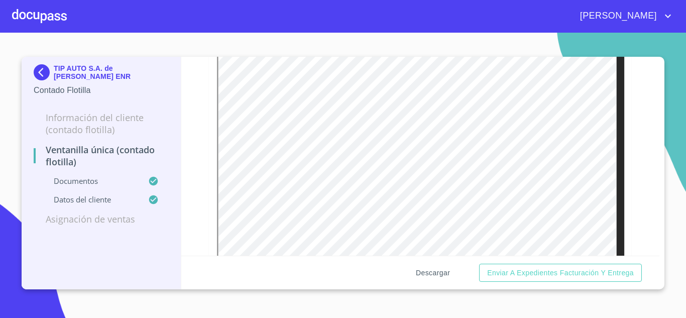 The image size is (686, 318). I want to click on button: account of current user, so click(624, 16).